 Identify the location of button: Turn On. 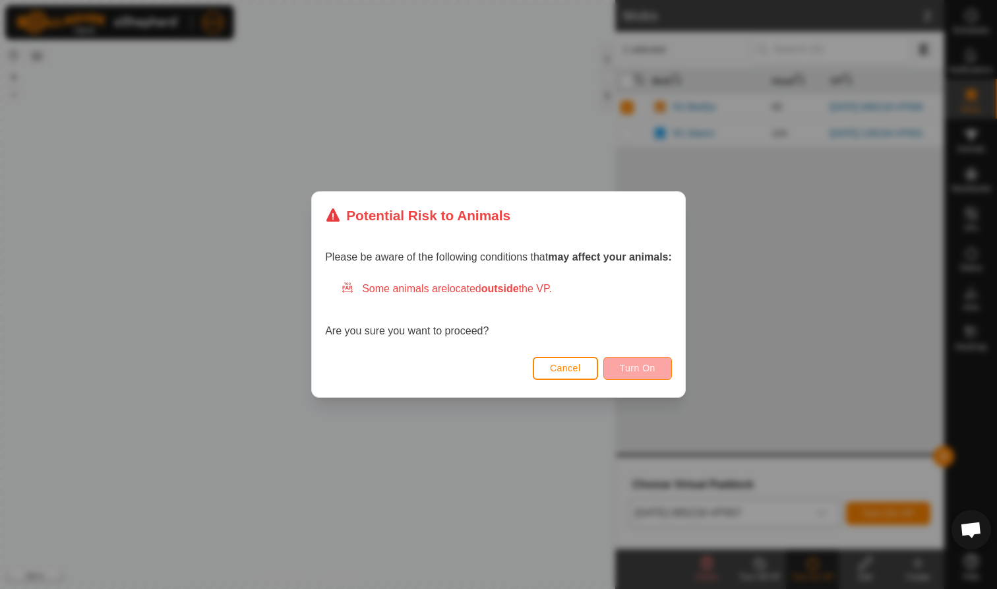
(638, 368).